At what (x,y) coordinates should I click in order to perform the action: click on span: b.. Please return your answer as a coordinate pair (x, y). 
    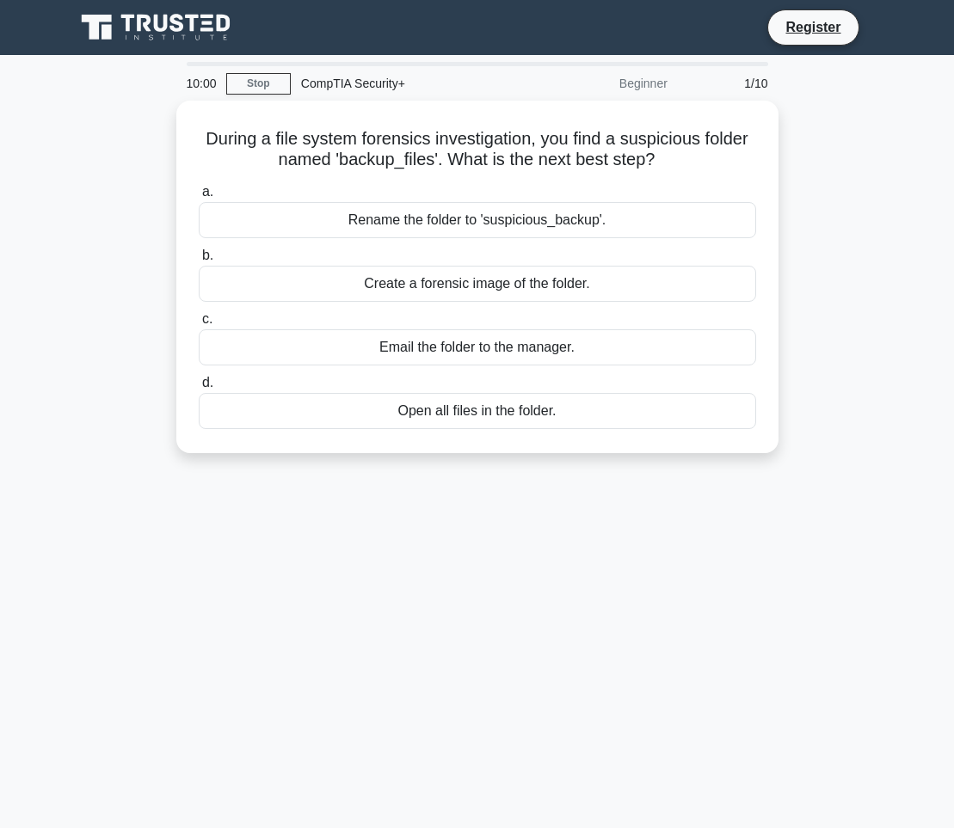
    Looking at the image, I should click on (207, 255).